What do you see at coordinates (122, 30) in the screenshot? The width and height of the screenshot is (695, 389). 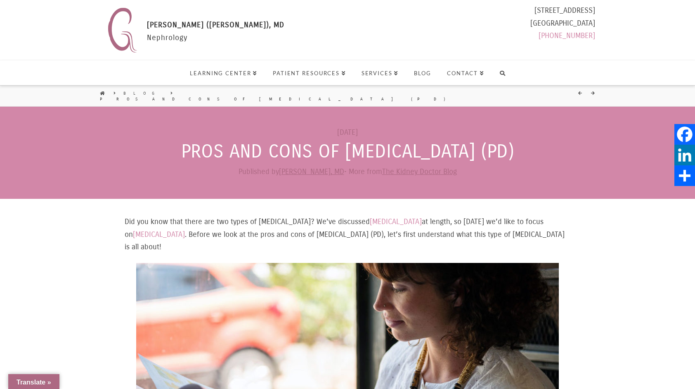 I see `img: Nephrology` at bounding box center [122, 30].